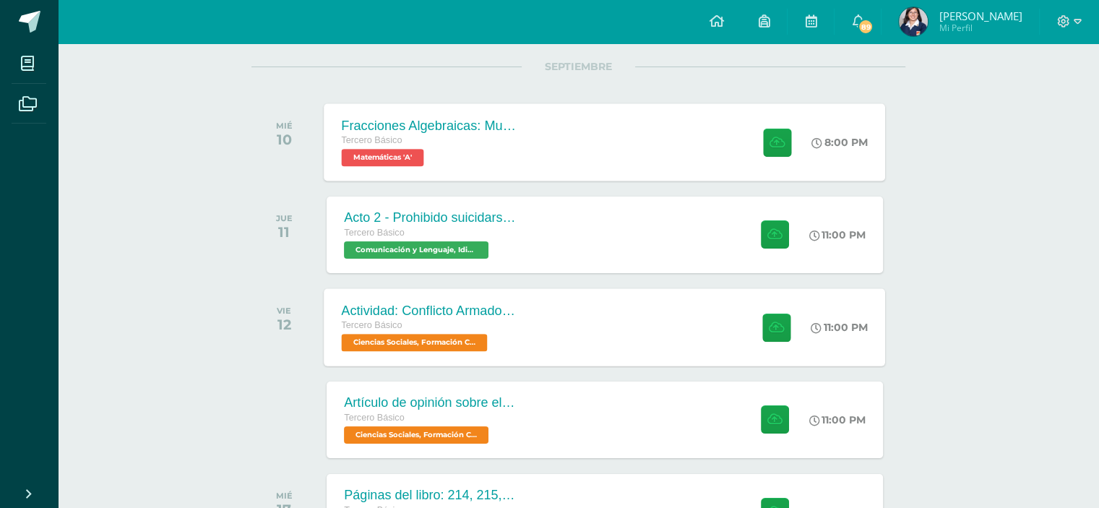 This screenshot has height=508, width=1099. Describe the element at coordinates (416, 250) in the screenshot. I see `span: Comunicación y Lenguaje, Idioma Español 'A'` at that location.